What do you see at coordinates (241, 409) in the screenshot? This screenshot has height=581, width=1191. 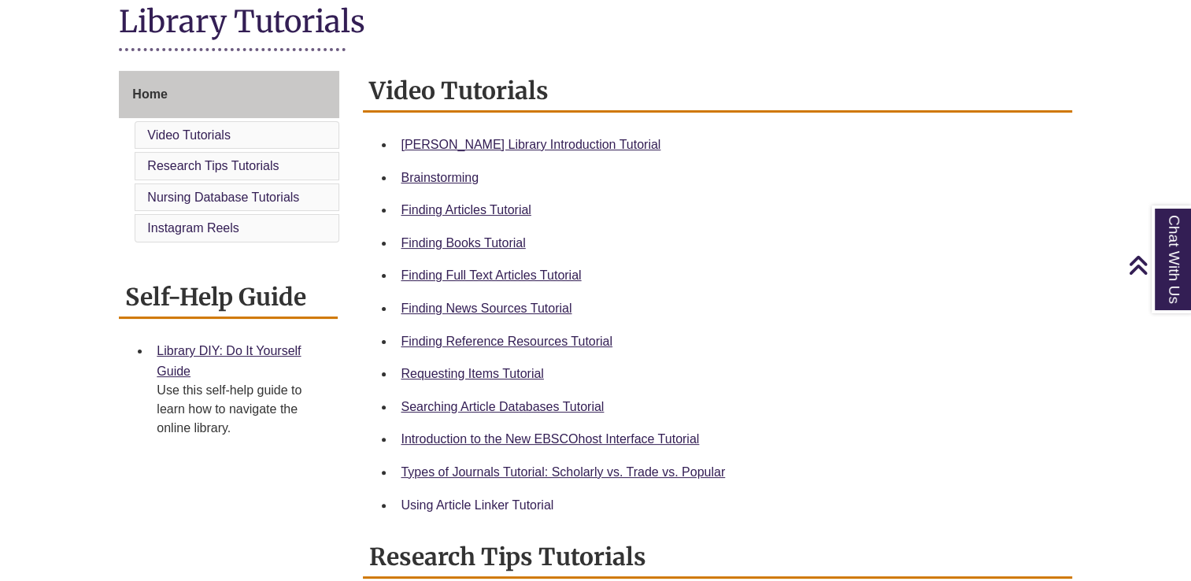 I see `div: Use this self-help guide to learn how to navigate the online library.` at bounding box center [241, 409].